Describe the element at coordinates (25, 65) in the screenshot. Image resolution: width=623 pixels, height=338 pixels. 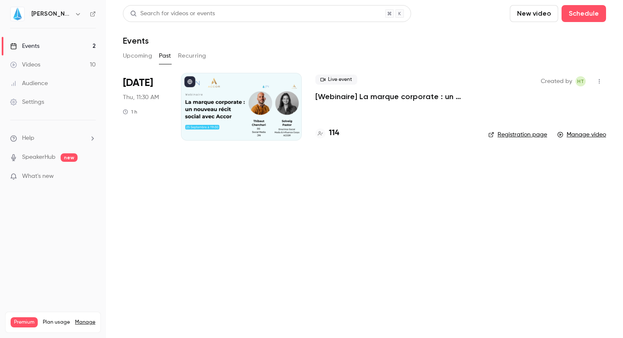
I see `div: Videos` at that location.